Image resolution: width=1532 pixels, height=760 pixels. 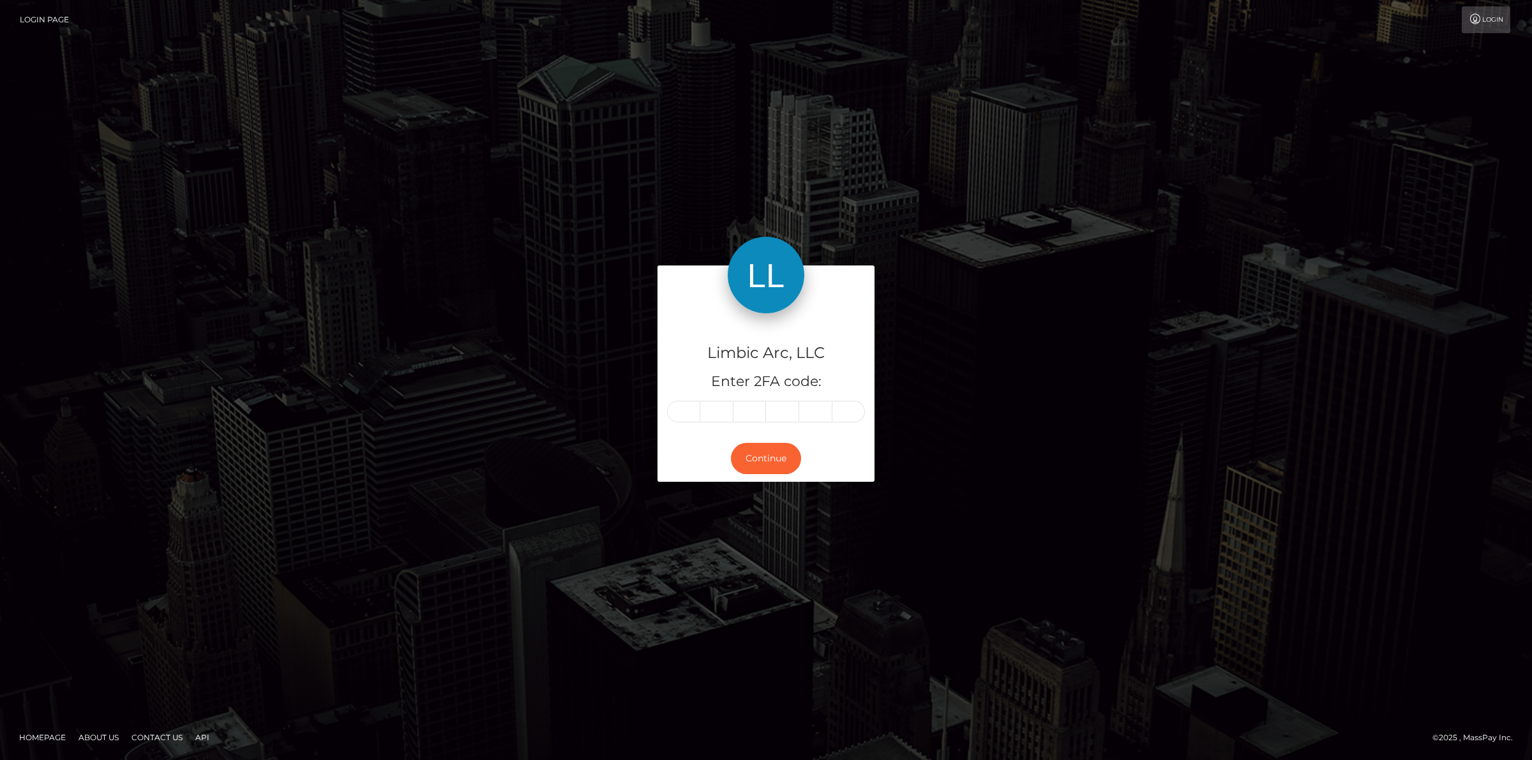 What do you see at coordinates (766, 458) in the screenshot?
I see `button: Continue` at bounding box center [766, 458].